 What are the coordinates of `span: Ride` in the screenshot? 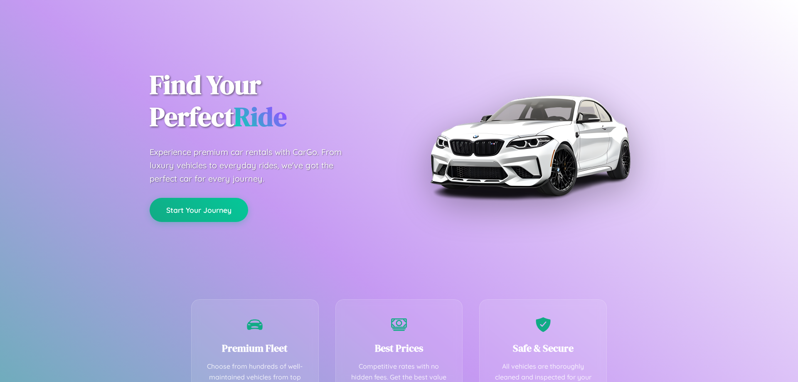 It's located at (260, 116).